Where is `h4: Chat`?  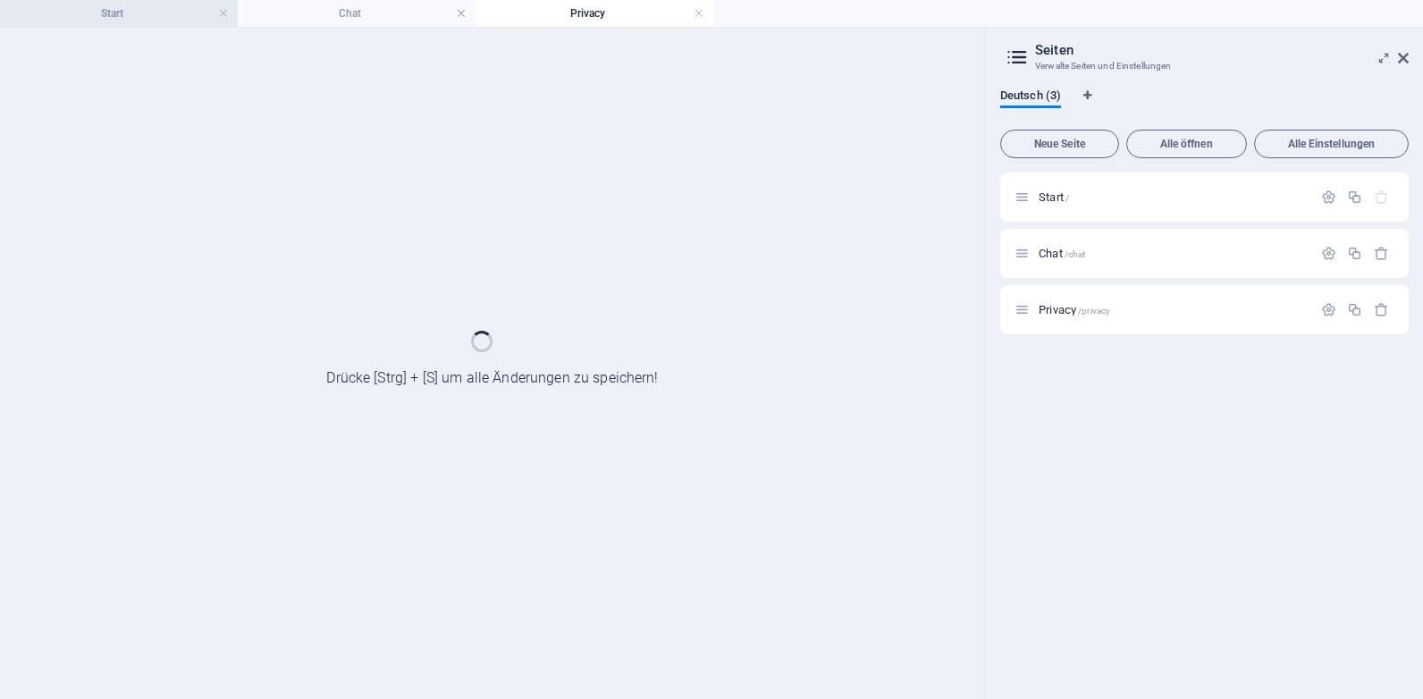
h4: Chat is located at coordinates (357, 13).